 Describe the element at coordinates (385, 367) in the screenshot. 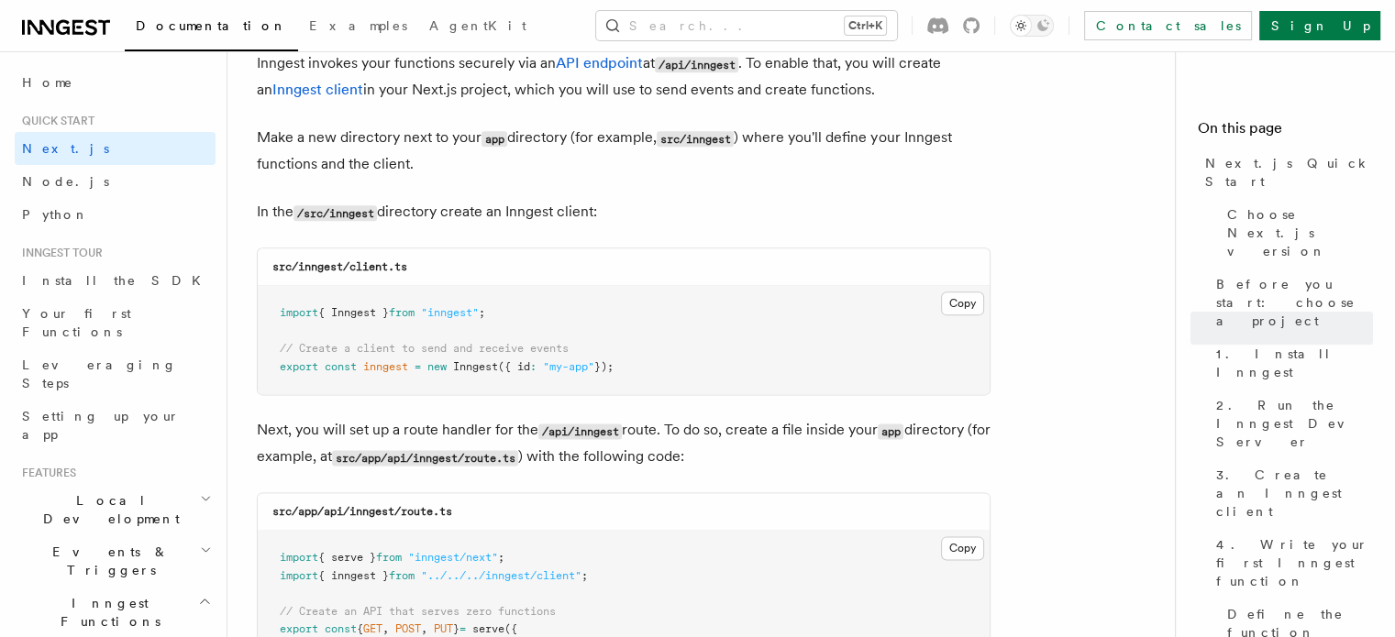

I see `span: inngest` at that location.